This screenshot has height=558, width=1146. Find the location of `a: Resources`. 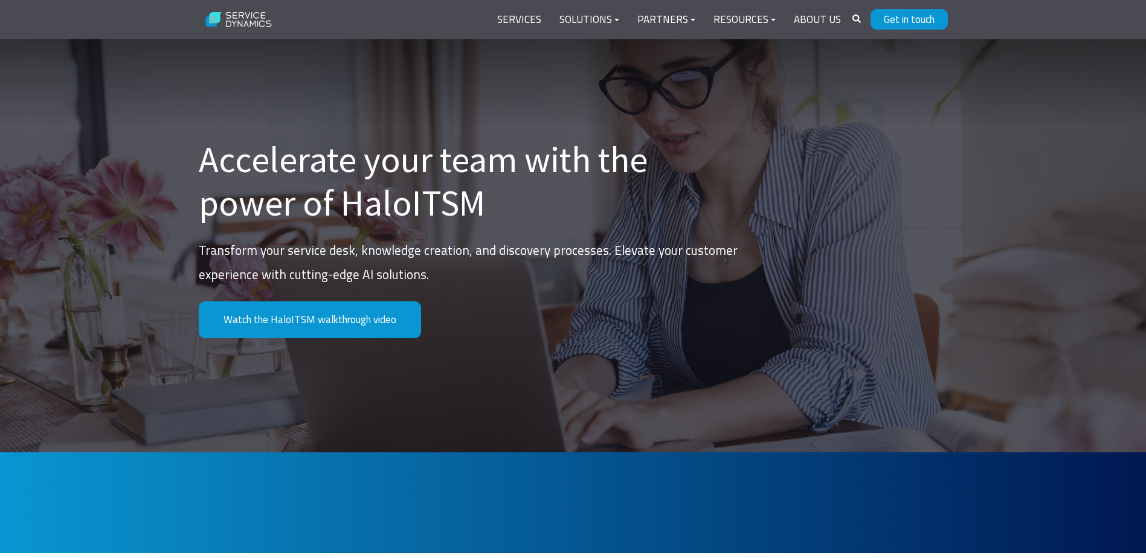

a: Resources is located at coordinates (744, 20).